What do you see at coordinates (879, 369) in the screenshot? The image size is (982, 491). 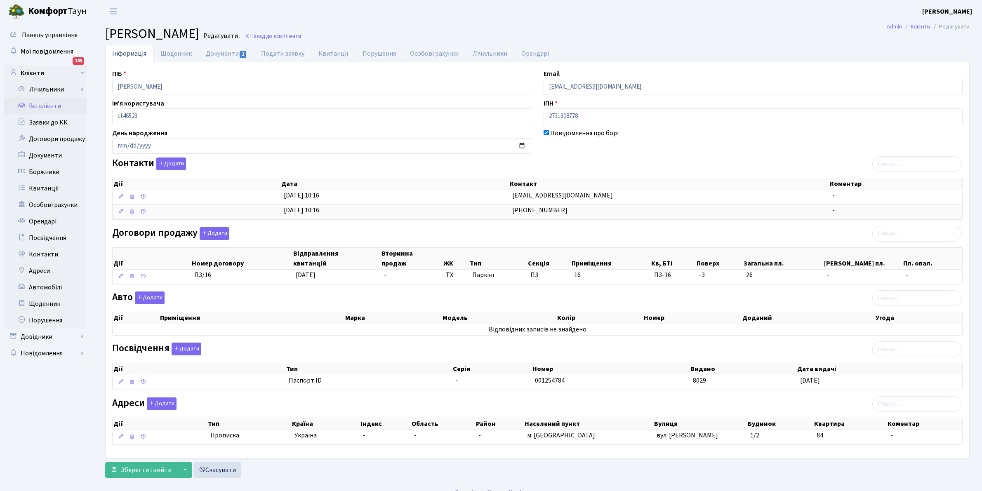 I see `th: Дата видачі` at bounding box center [879, 369].